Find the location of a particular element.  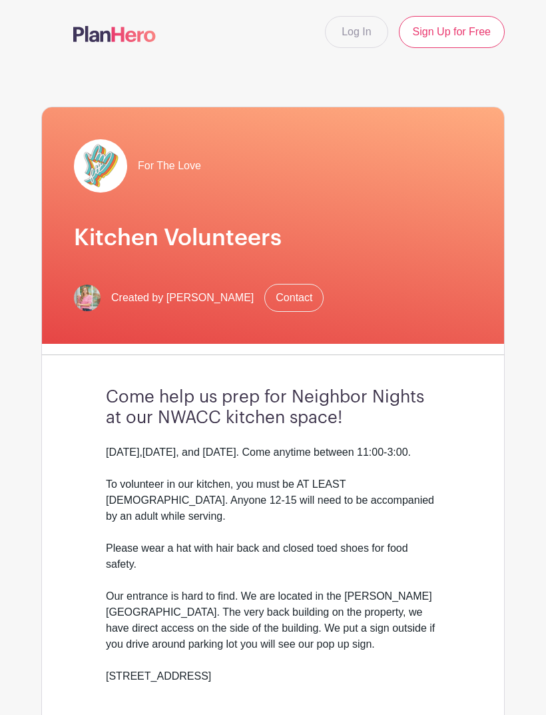

img: pageload-spinner.gif is located at coordinates (101, 166).